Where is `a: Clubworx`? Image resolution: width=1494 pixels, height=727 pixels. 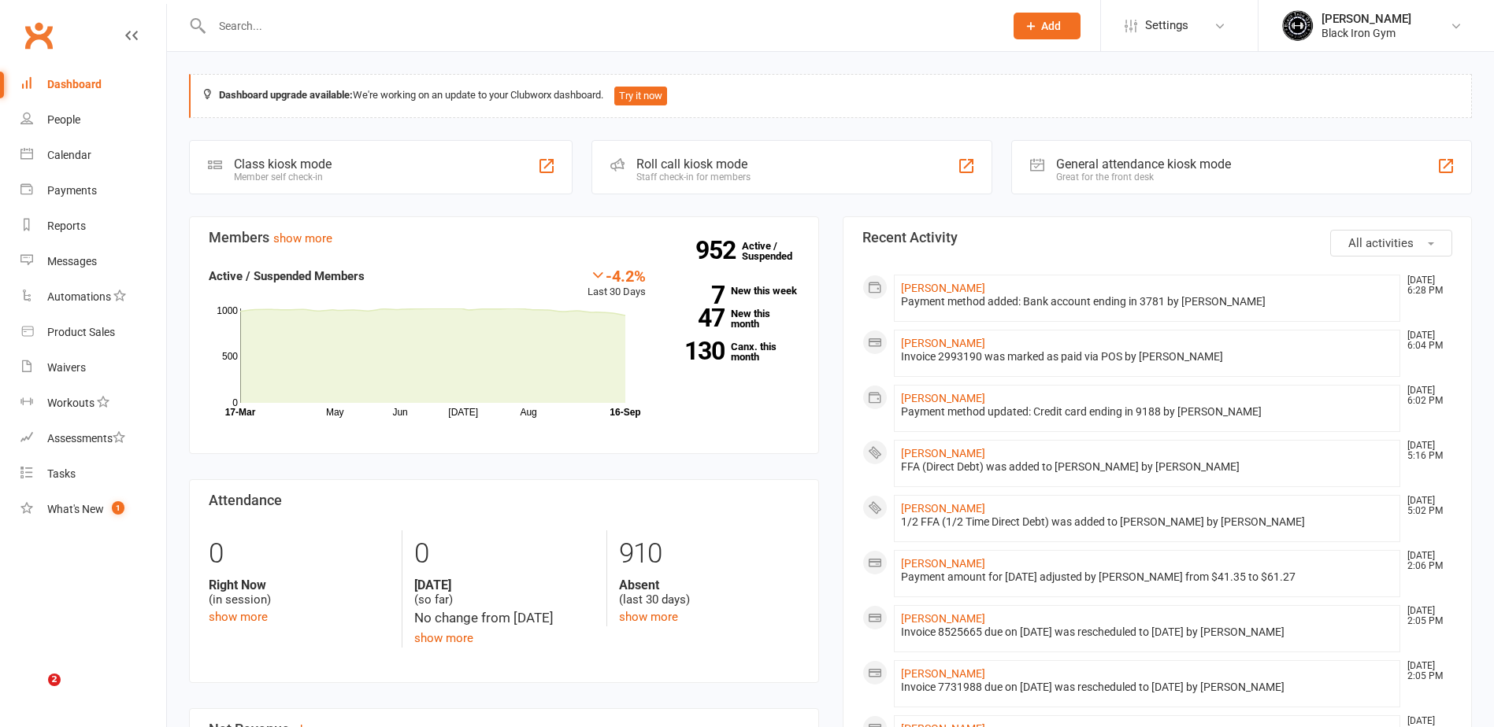
a: Clubworx is located at coordinates (39, 35).